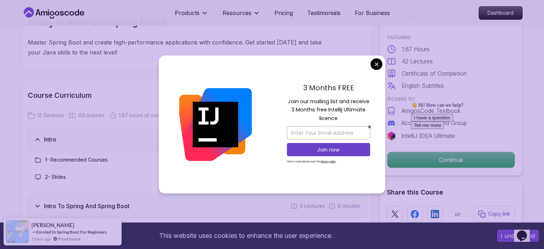 Image resolution: width=544 pixels, height=249 pixels. I want to click on button: Intro To Spring And Spring Boot4 Lectures 8 minutes, so click(197, 206).